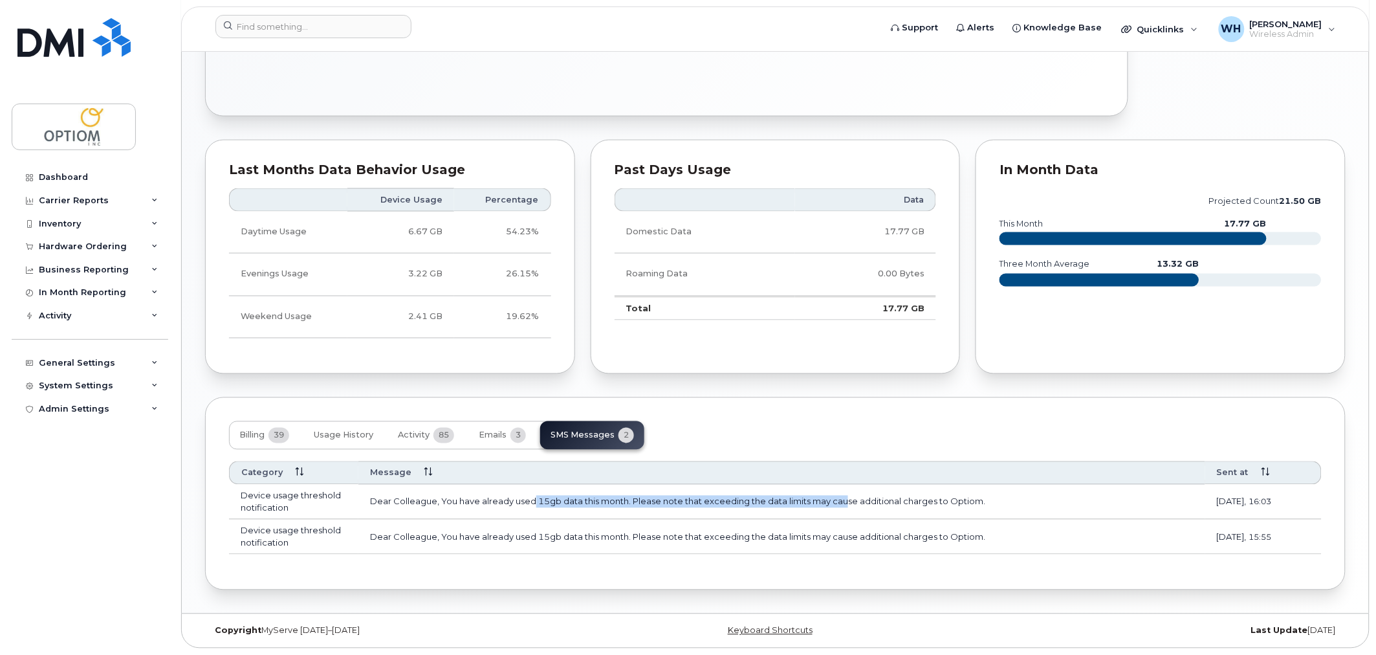  What do you see at coordinates (413, 435) in the screenshot?
I see `span: Activity` at bounding box center [413, 435].